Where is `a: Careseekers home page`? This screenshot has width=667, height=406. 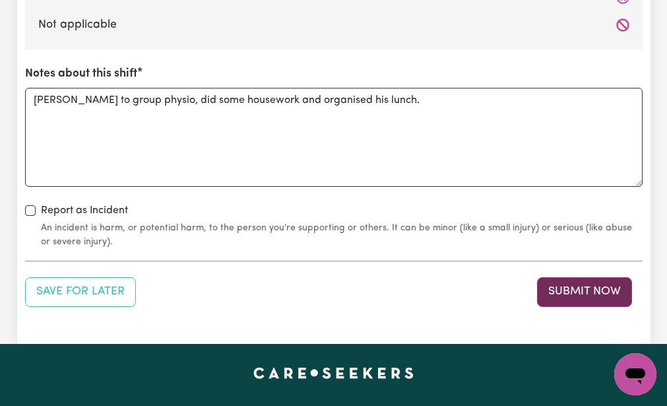
a: Careseekers home page is located at coordinates (333, 373).